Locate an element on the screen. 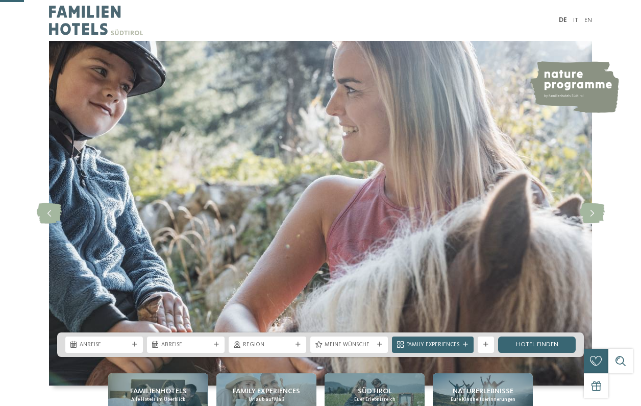  img: Familienhotels Südtirol: The happy family places is located at coordinates (320, 213).